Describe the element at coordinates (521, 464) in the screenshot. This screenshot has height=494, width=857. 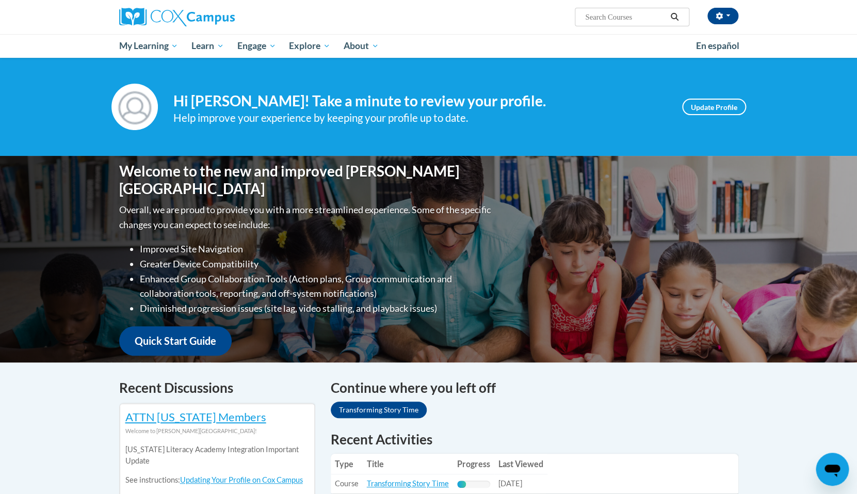
I see `th: Last Viewed` at that location.